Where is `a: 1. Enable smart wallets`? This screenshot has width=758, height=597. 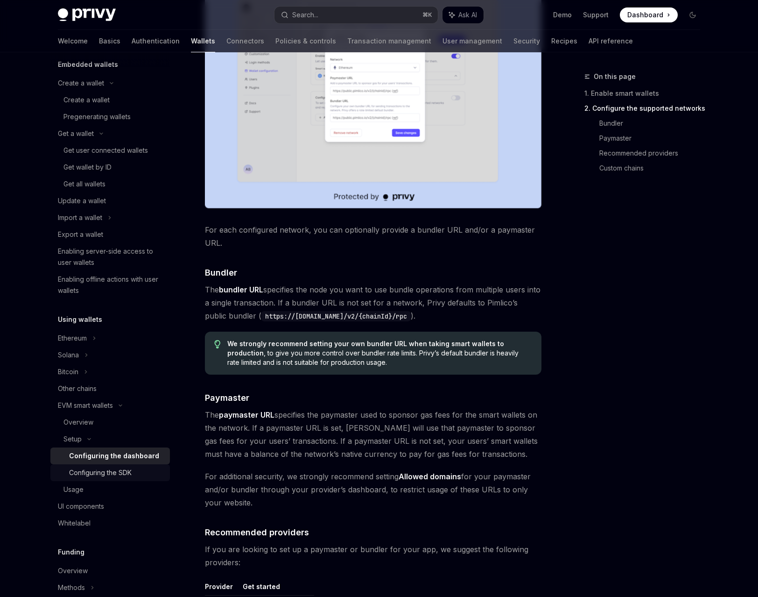
a: 1. Enable smart wallets is located at coordinates (646, 93).